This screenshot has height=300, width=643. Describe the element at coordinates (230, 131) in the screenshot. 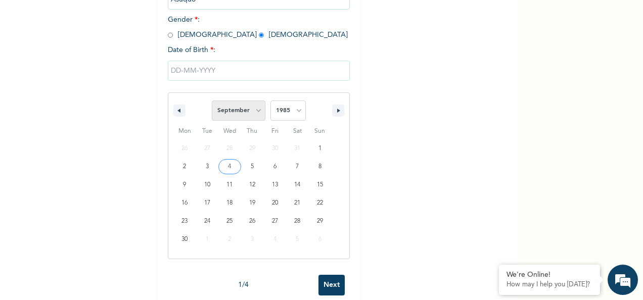

I see `span: Wed` at that location.